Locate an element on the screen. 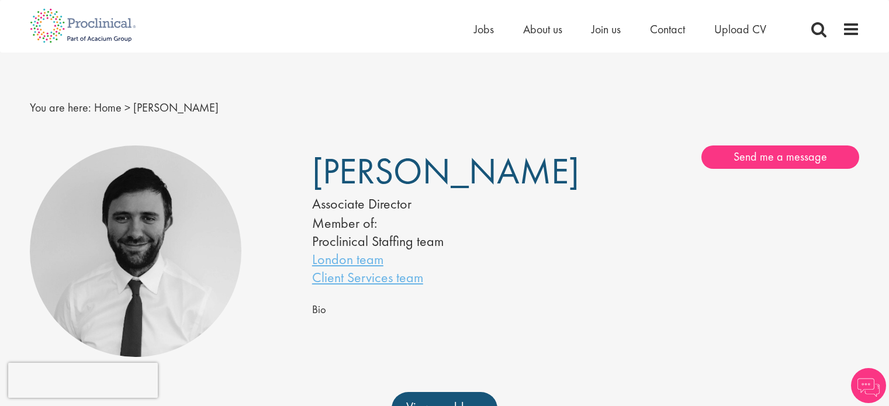 The height and width of the screenshot is (406, 889). a: Send me a message is located at coordinates (780, 157).